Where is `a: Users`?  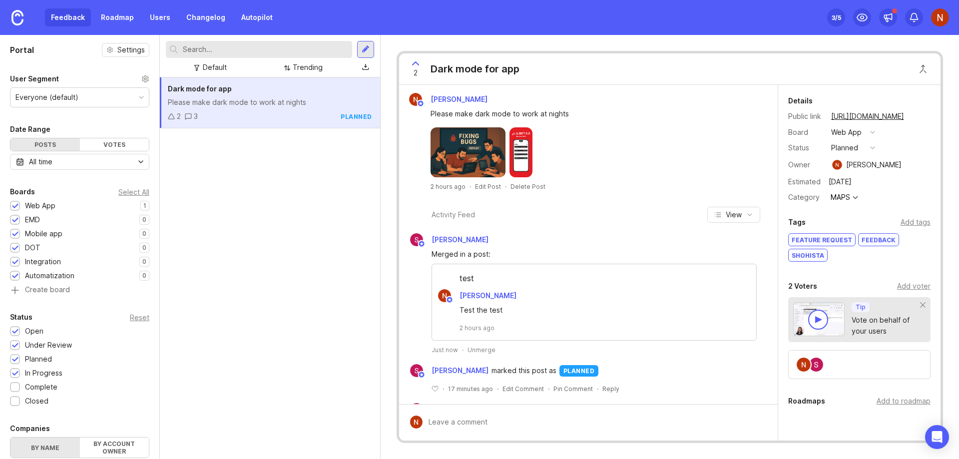 a: Users is located at coordinates (160, 17).